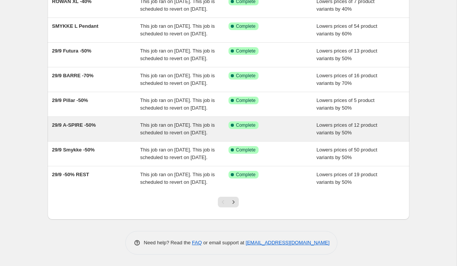 The width and height of the screenshot is (457, 266). I want to click on span: or email support at, so click(223, 242).